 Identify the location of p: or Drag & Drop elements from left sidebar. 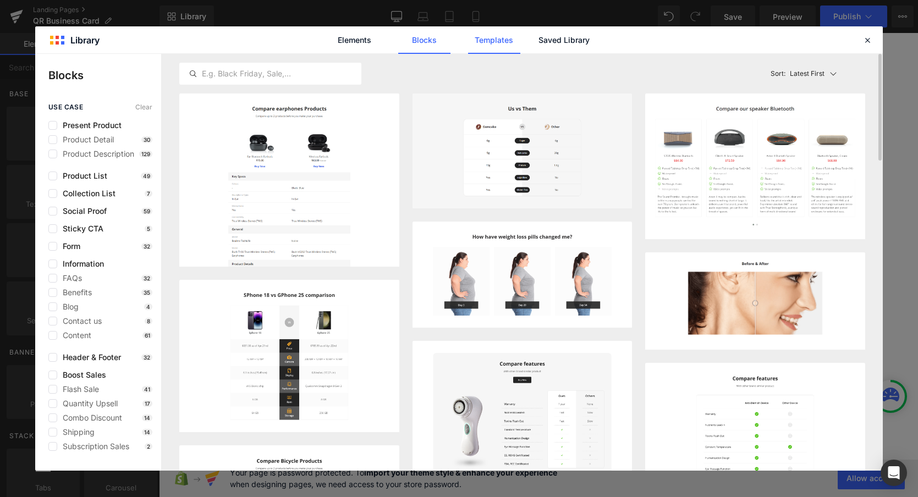
(379, 118).